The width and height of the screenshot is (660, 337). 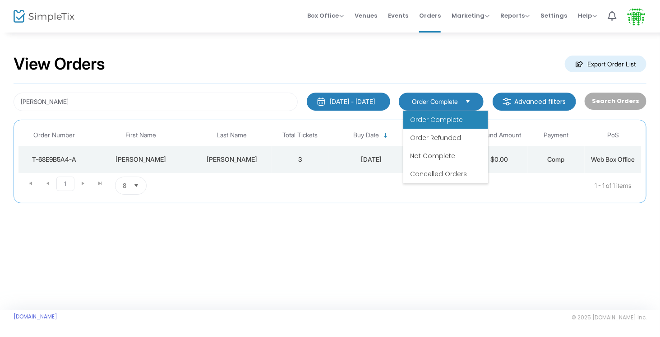 What do you see at coordinates (556, 135) in the screenshot?
I see `span: Payment` at bounding box center [556, 135].